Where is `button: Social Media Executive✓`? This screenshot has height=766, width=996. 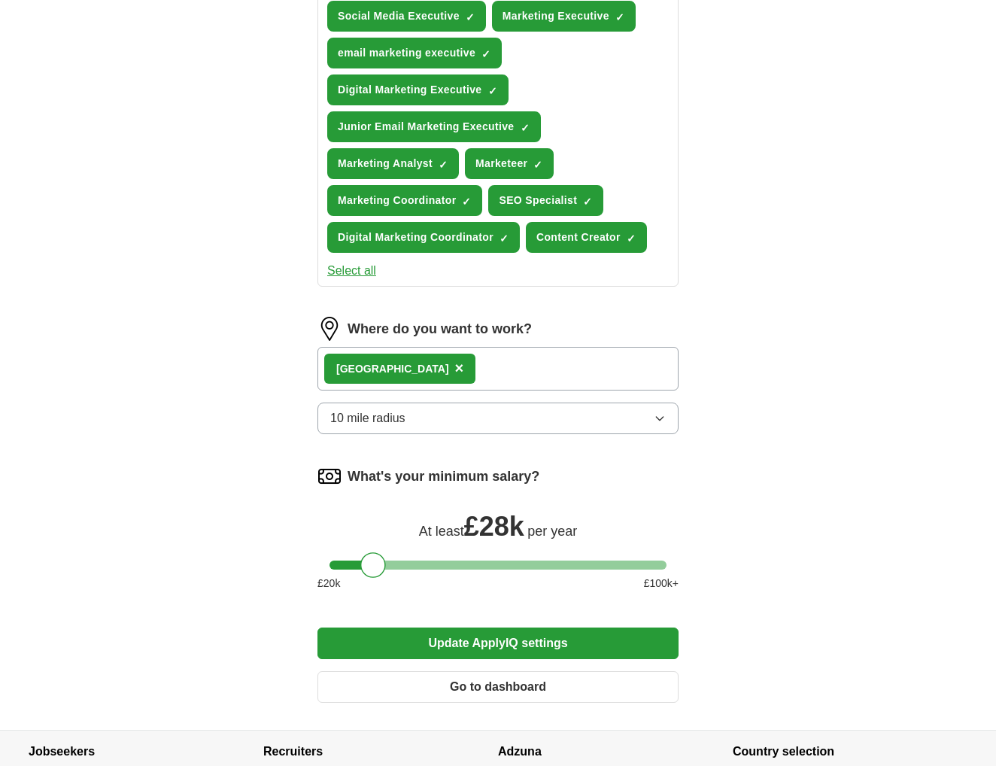 button: Social Media Executive✓ is located at coordinates (406, 16).